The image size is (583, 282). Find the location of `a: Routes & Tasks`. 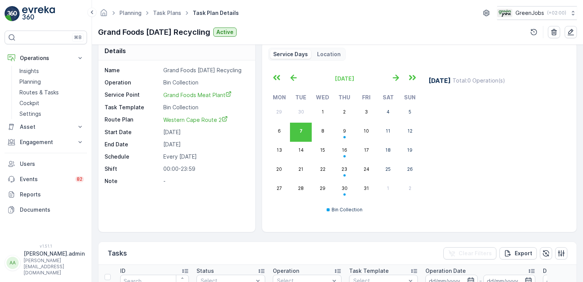

a: Routes & Tasks is located at coordinates (52, 92).